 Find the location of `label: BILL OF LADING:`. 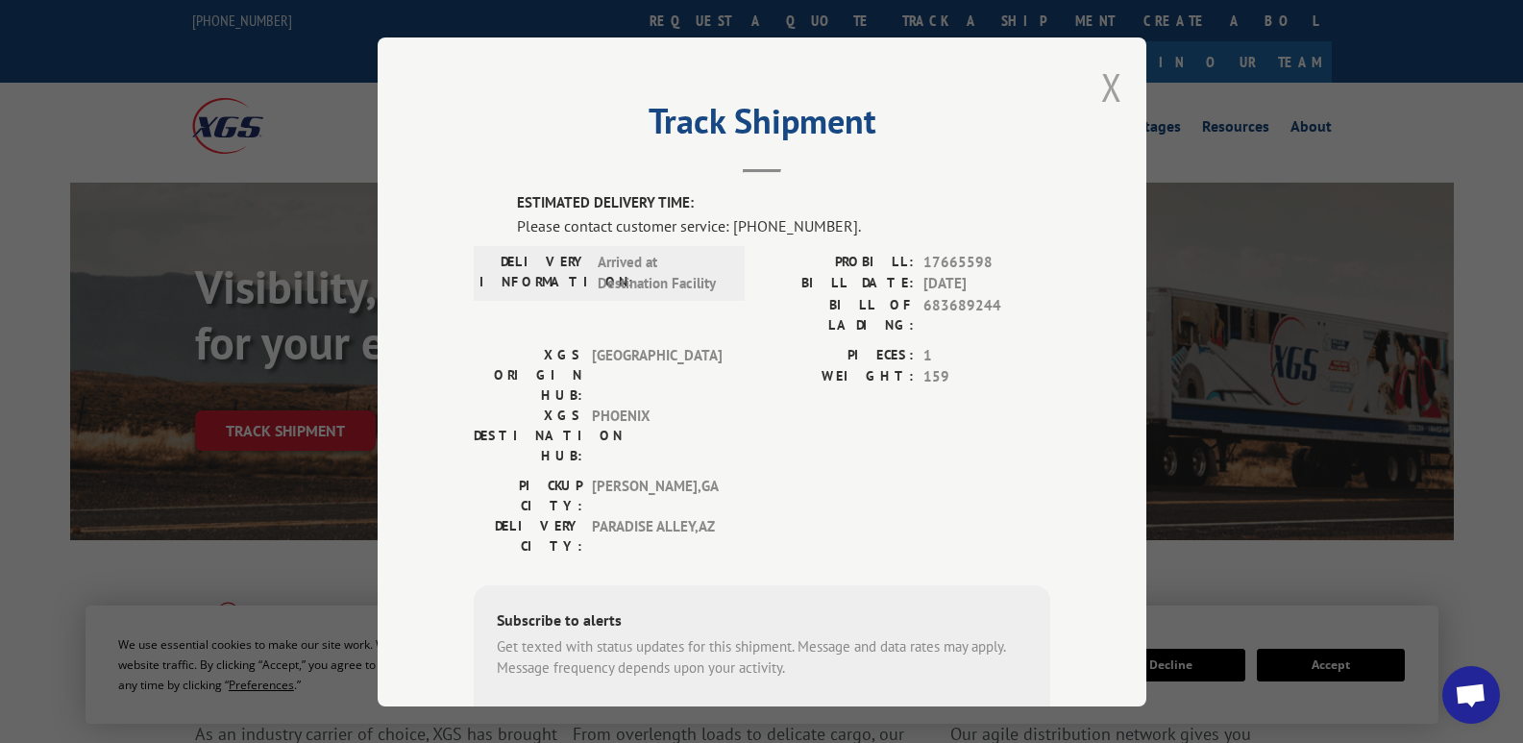

label: BILL OF LADING: is located at coordinates (838, 314).